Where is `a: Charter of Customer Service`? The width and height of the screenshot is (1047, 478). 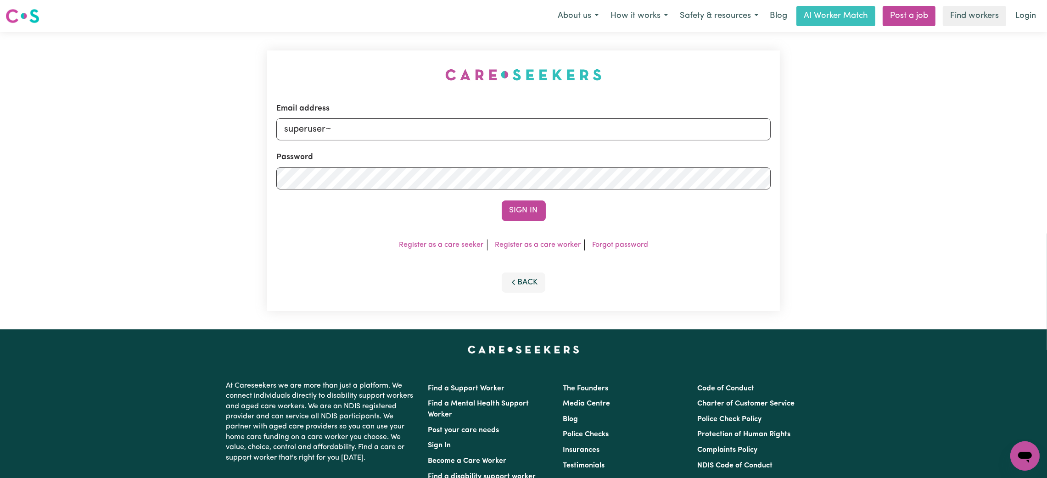
a: Charter of Customer Service is located at coordinates (746, 404).